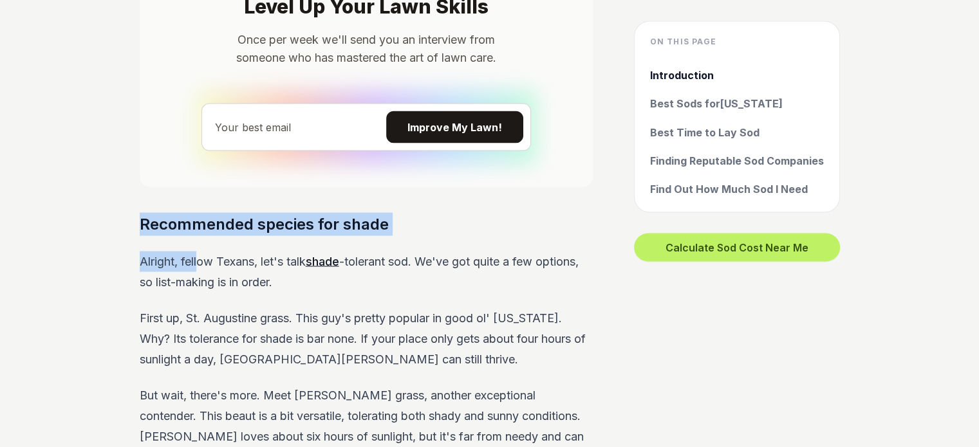 Image resolution: width=979 pixels, height=447 pixels. What do you see at coordinates (737, 160) in the screenshot?
I see `a: Finding Reputable Sod Companies` at bounding box center [737, 160].